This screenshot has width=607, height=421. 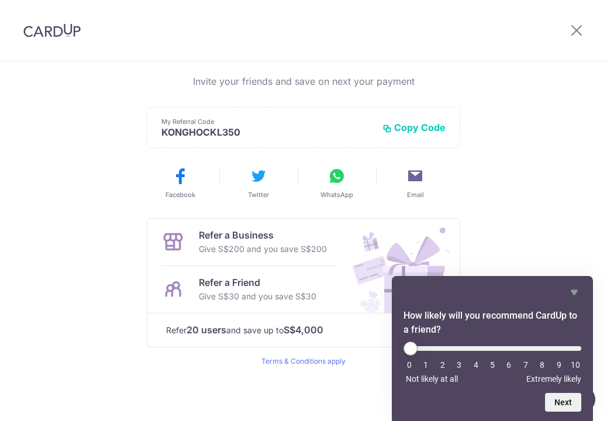 I want to click on span: Facebook, so click(x=180, y=195).